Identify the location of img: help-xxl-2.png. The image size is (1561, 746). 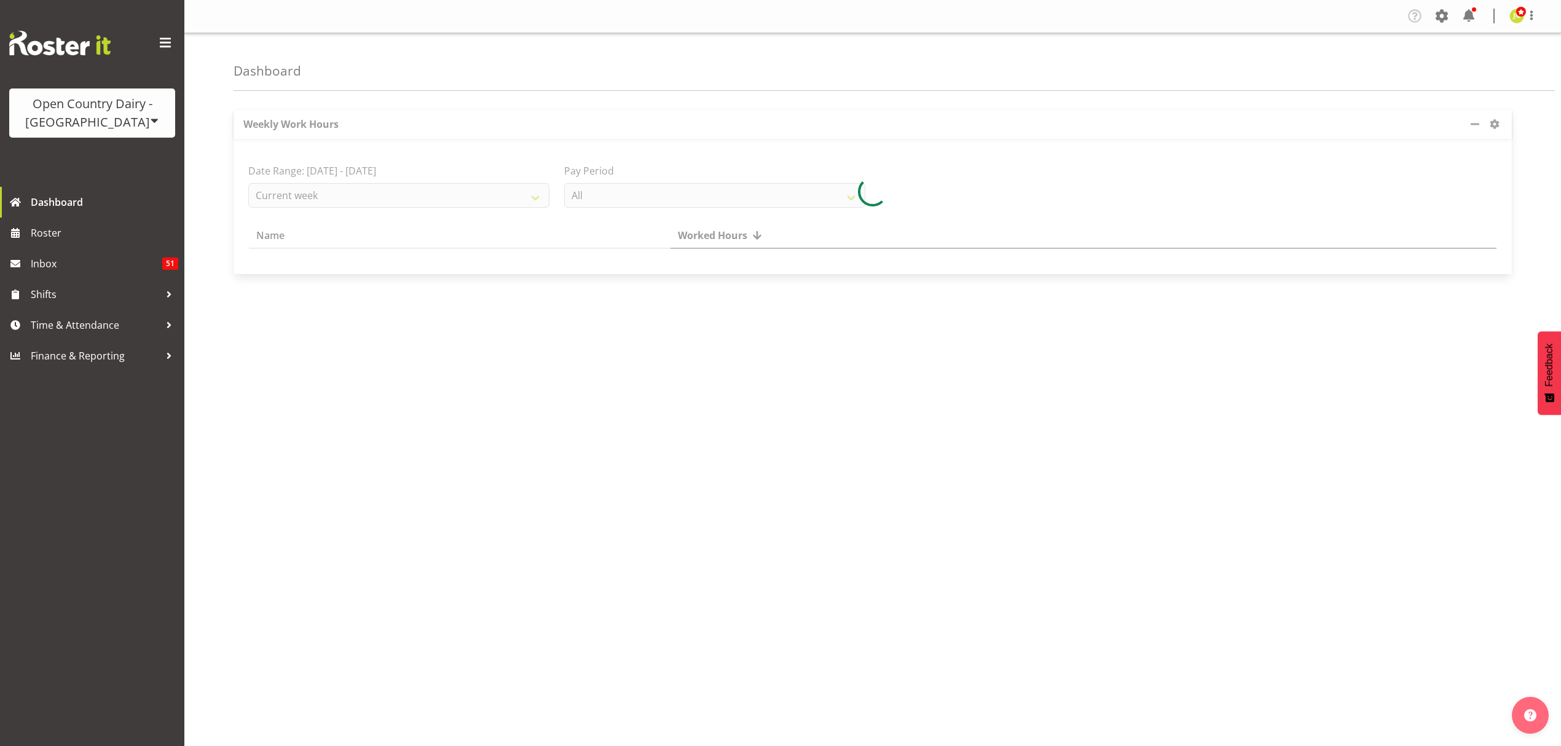
(1531, 716).